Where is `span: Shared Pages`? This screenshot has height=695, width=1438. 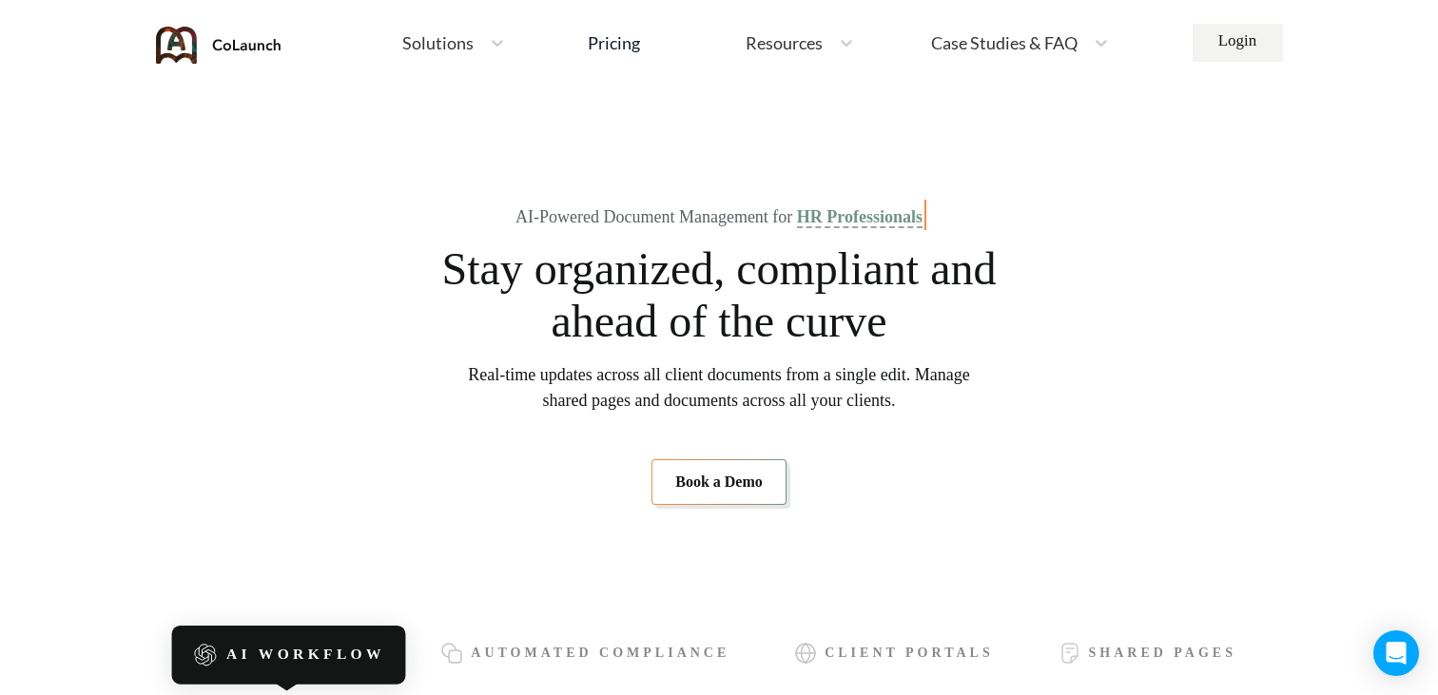 span: Shared Pages is located at coordinates (1162, 653).